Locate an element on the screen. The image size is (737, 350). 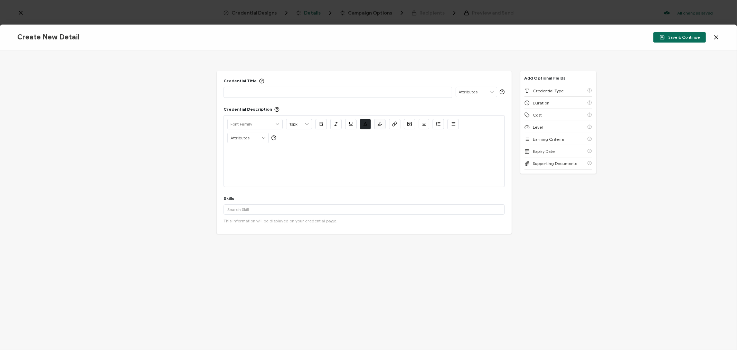
div: Chat Widget is located at coordinates (720, 333).